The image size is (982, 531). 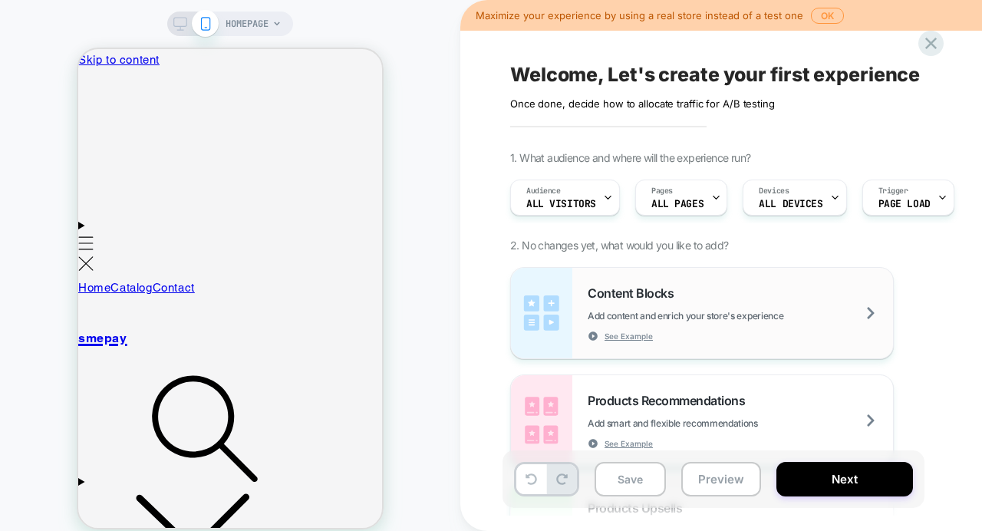 What do you see at coordinates (95, 239) in the screenshot?
I see `a: Contact` at bounding box center [95, 239].